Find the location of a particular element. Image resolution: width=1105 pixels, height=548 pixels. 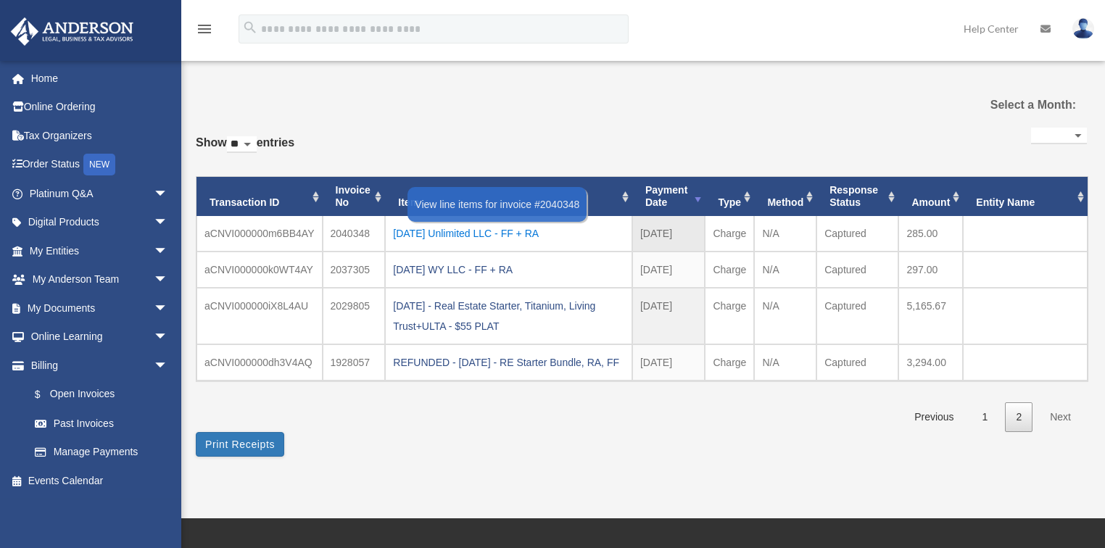

a: Online Ordering is located at coordinates (100, 107).